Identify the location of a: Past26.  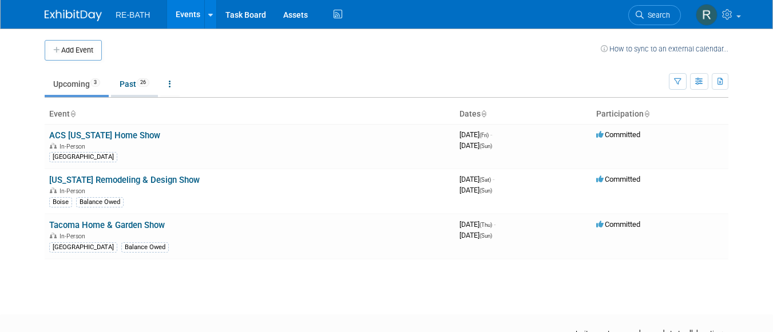
(134, 84).